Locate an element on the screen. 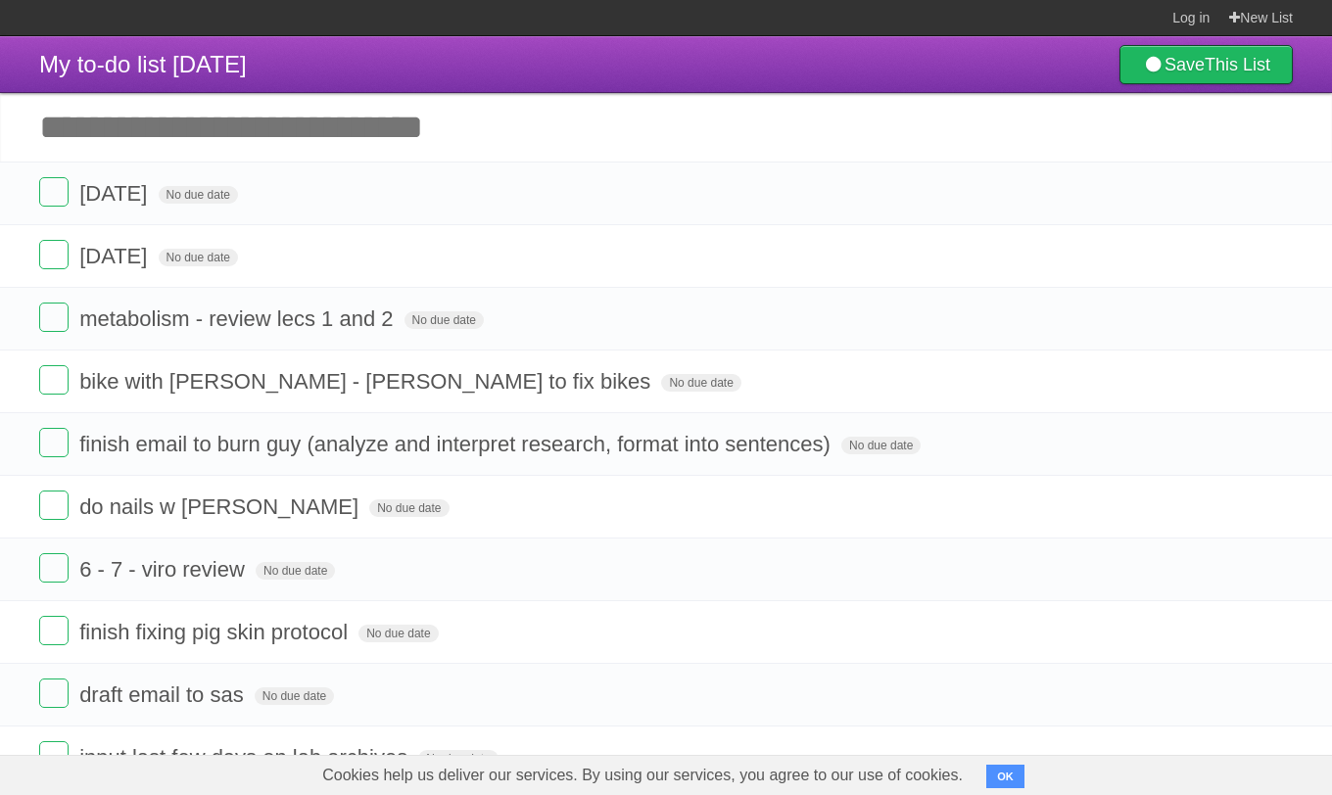  button: OK is located at coordinates (1005, 776).